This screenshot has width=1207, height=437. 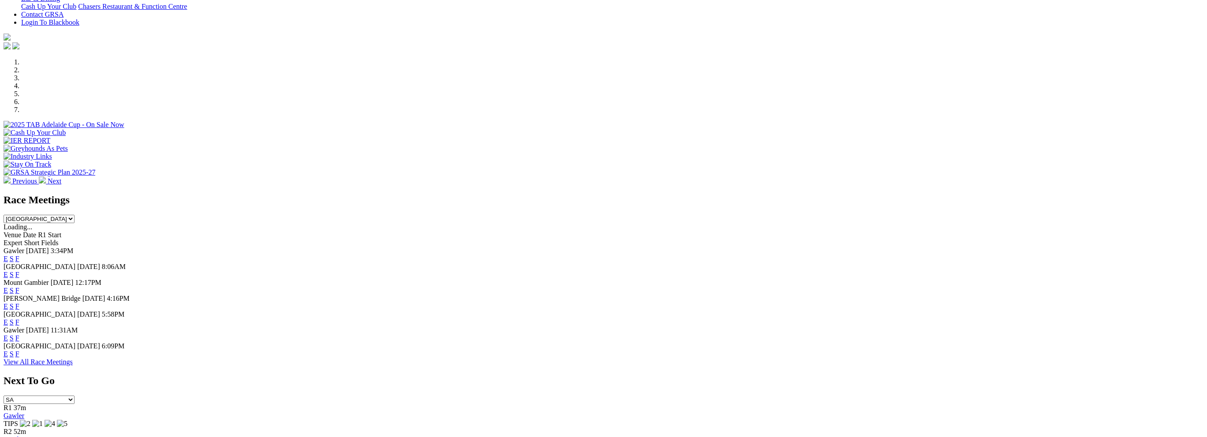 I want to click on div: Bar & Dining, so click(x=612, y=7).